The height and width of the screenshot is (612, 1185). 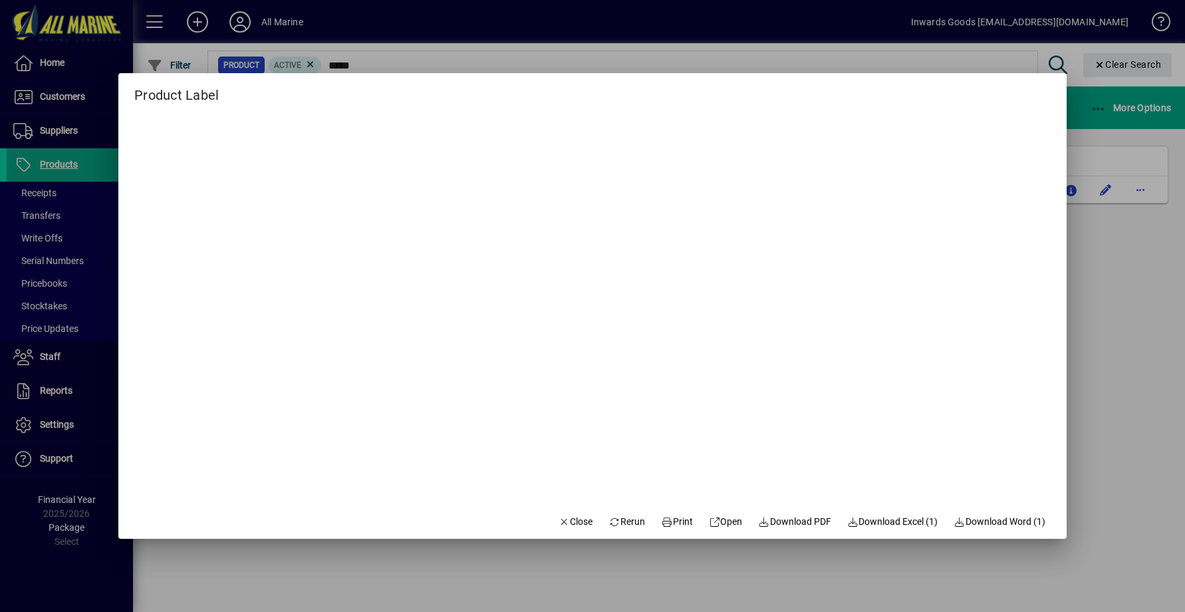 I want to click on span: Open, so click(x=725, y=521).